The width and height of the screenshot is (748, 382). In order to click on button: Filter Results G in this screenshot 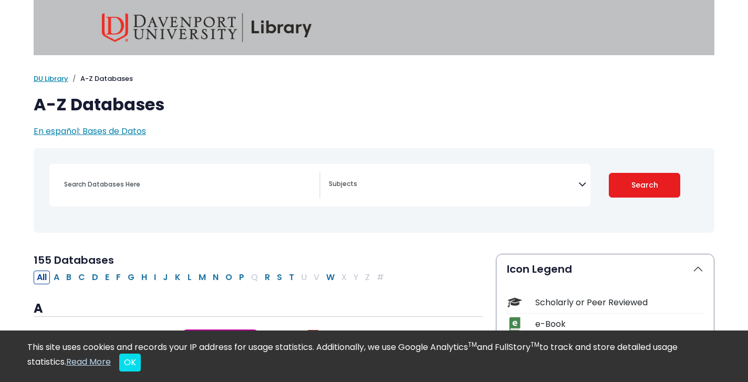, I will do `click(131, 278)`.